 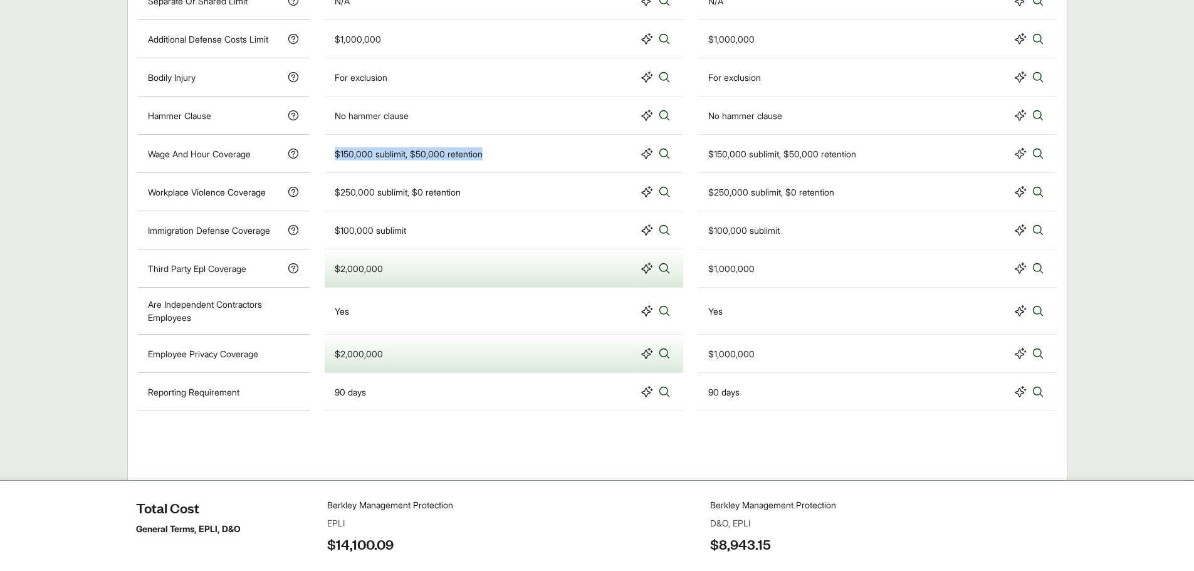 What do you see at coordinates (209, 230) in the screenshot?
I see `p: Immigration Defense Coverage` at bounding box center [209, 230].